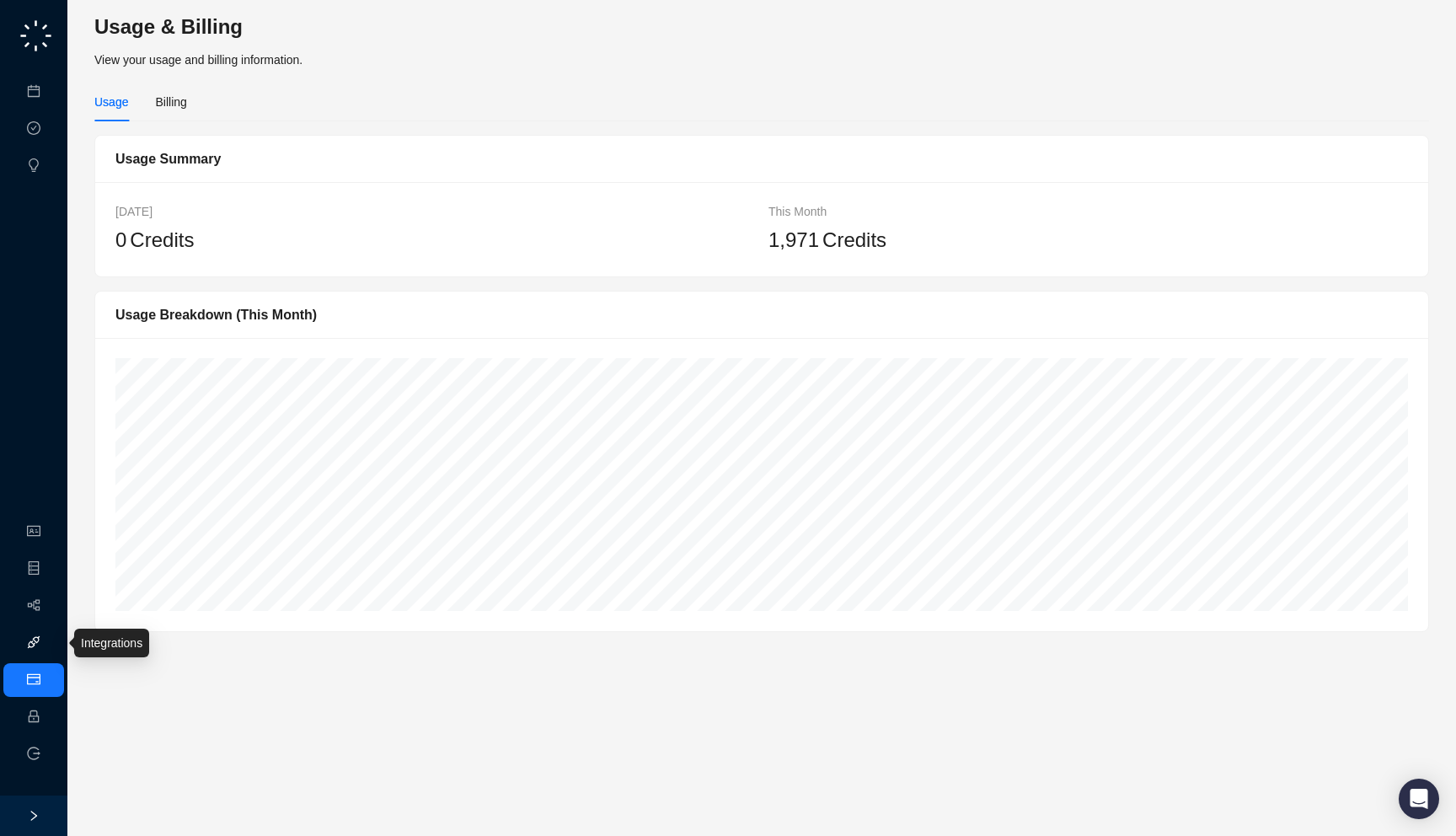 The width and height of the screenshot is (1456, 836). What do you see at coordinates (120, 239) in the screenshot?
I see `span: 0` at bounding box center [120, 239].